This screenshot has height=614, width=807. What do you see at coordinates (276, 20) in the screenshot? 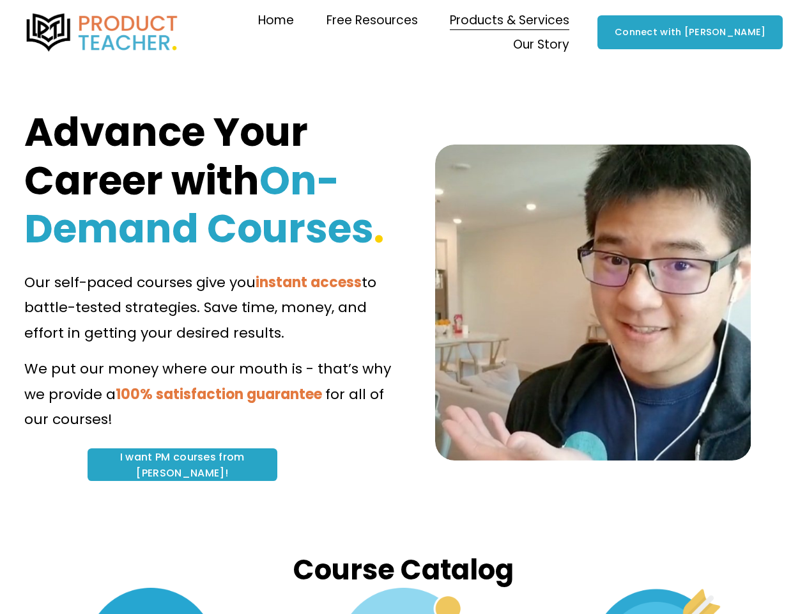
I see `a: Home` at bounding box center [276, 20].